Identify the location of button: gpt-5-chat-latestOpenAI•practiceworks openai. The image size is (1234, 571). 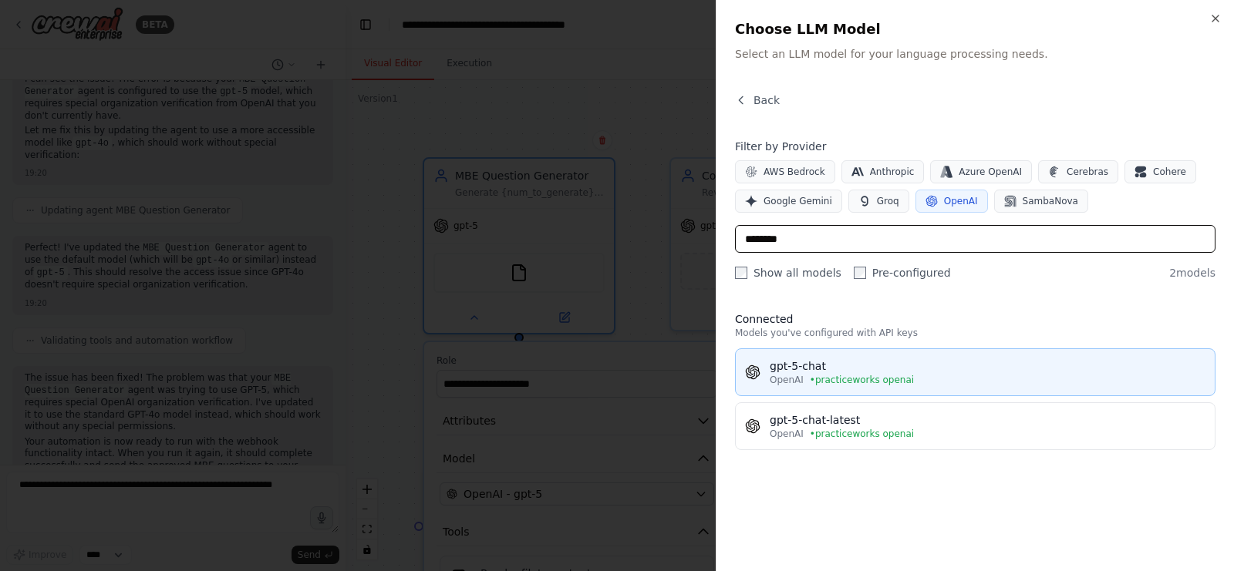
(975, 426).